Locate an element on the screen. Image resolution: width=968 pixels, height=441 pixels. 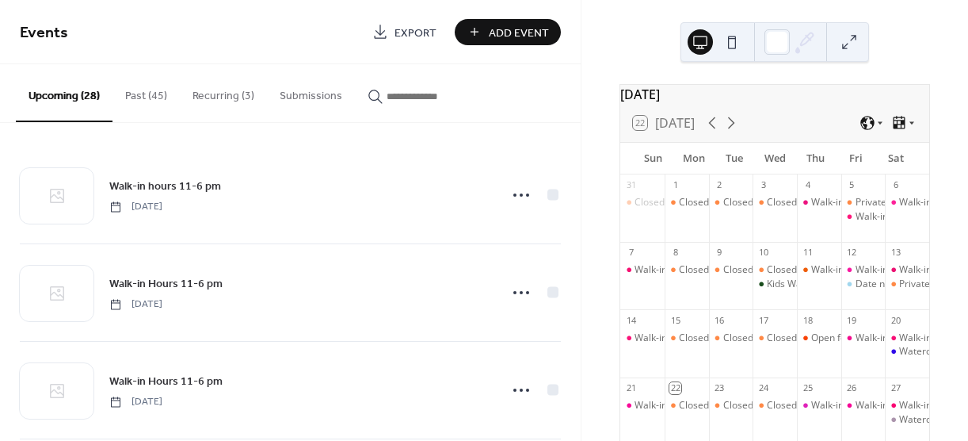
div: Watercolor with Julie 6-8 pm, RSVP is located at coordinates (907, 351).